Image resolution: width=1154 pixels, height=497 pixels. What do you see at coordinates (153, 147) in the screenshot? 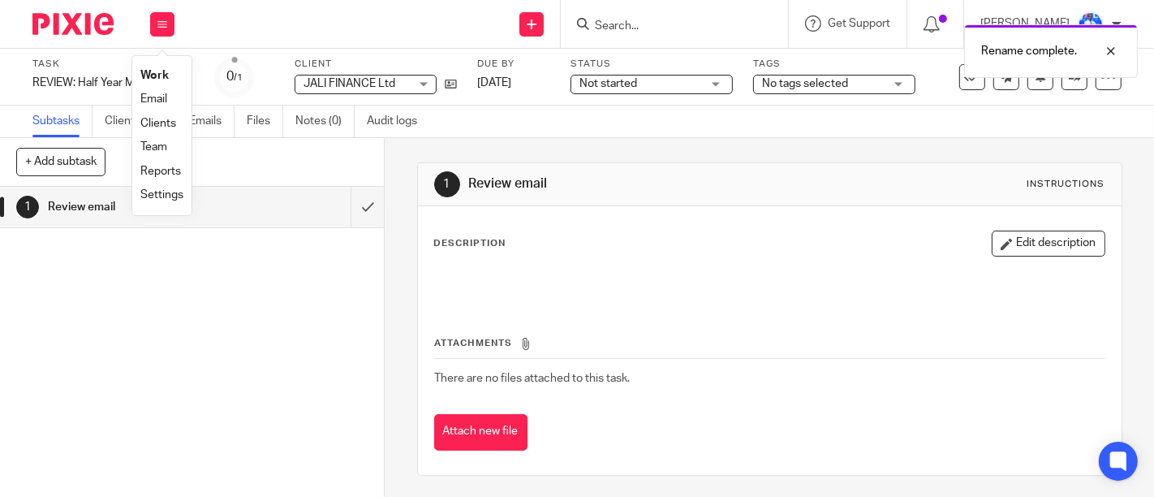
I see `a: Team` at bounding box center [153, 147].